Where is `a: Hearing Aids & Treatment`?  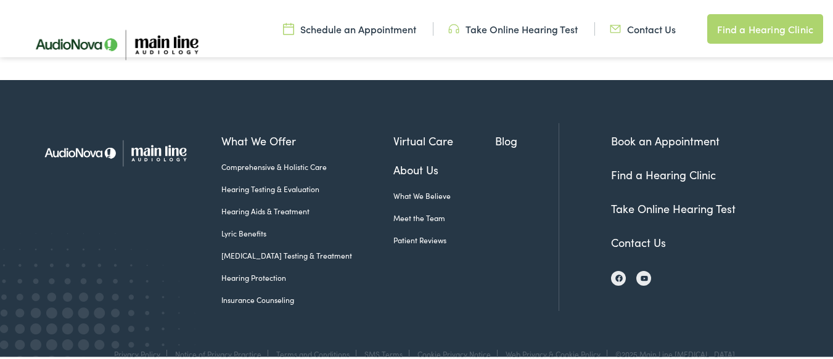 a: Hearing Aids & Treatment is located at coordinates (307, 210).